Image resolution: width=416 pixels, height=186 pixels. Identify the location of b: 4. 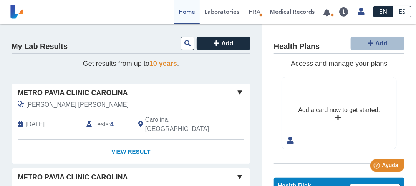
(112, 124).